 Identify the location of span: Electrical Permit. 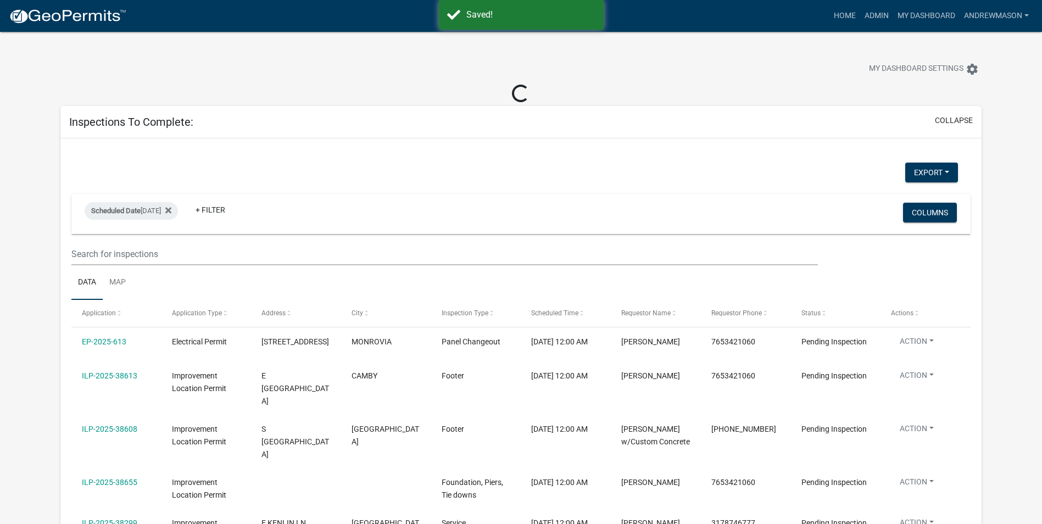
(199, 342).